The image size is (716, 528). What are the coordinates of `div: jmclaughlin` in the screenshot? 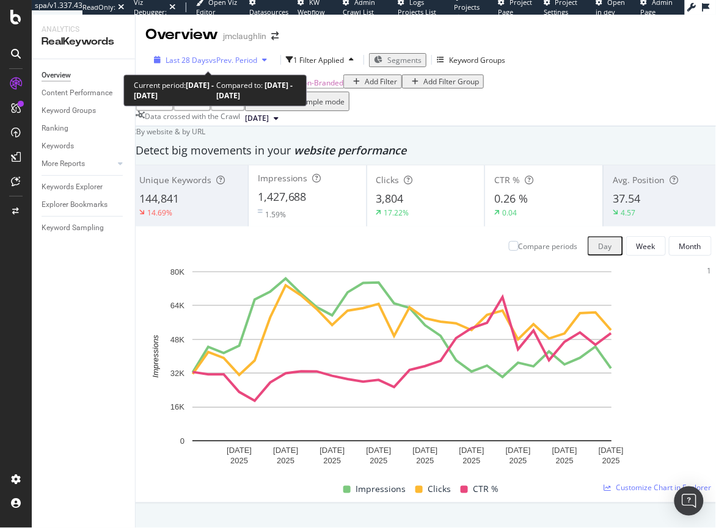 It's located at (244, 36).